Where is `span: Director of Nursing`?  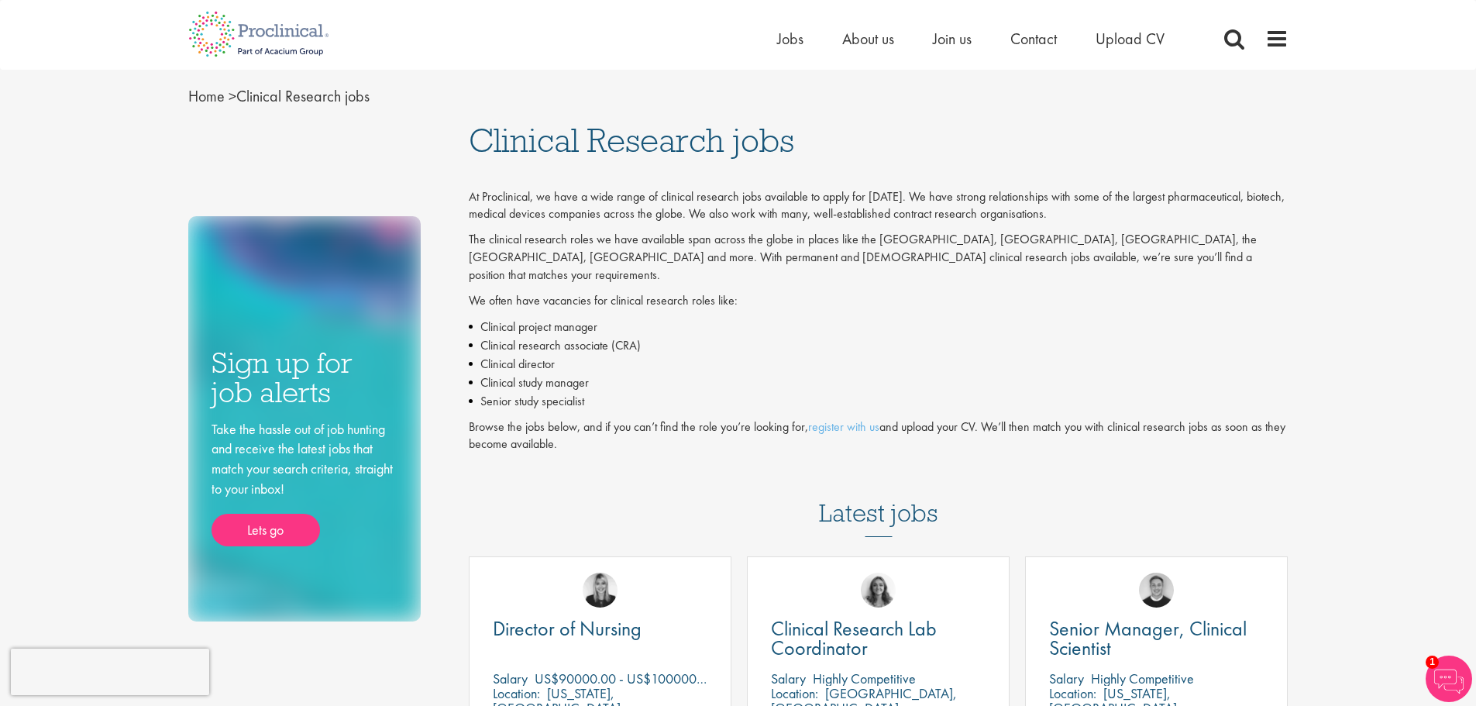
span: Director of Nursing is located at coordinates (567, 628).